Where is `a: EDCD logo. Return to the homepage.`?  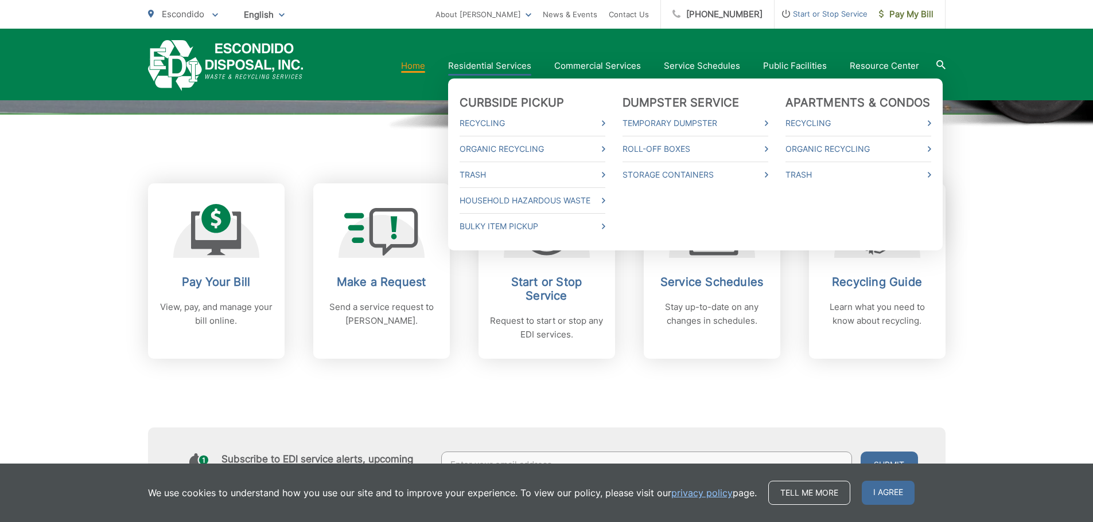
a: EDCD logo. Return to the homepage. is located at coordinates (225, 65).